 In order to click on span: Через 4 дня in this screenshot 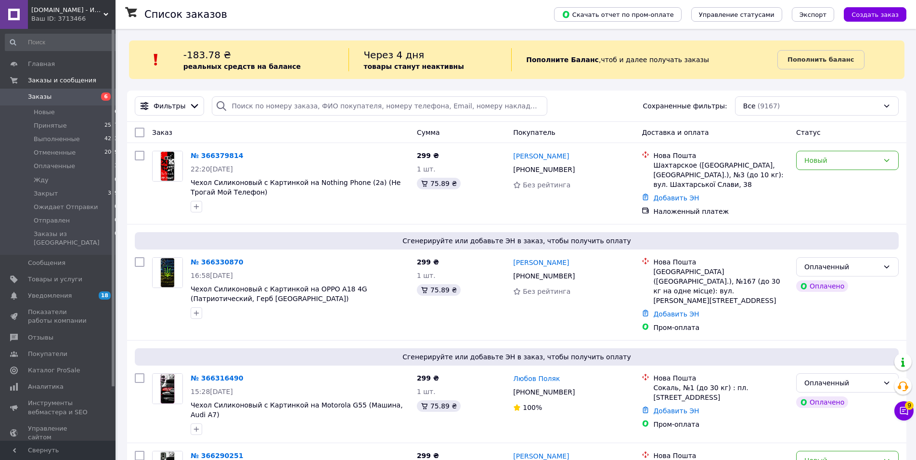, I will do `click(394, 55)`.